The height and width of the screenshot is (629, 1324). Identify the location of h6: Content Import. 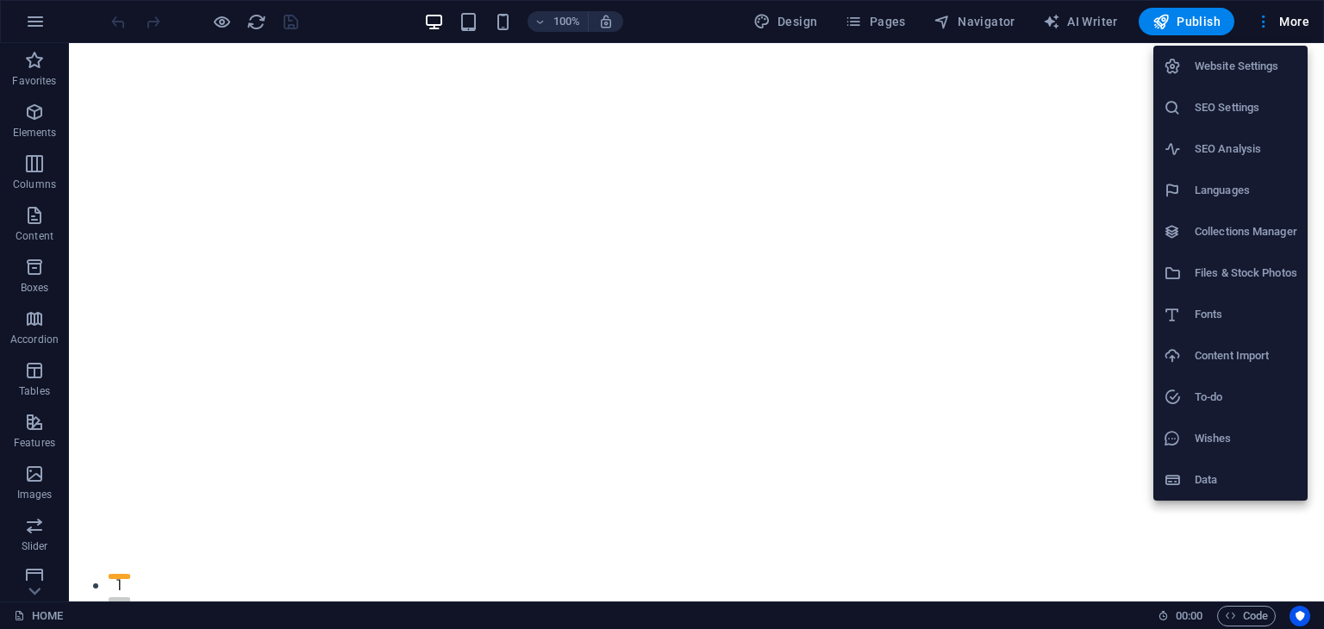
(1246, 356).